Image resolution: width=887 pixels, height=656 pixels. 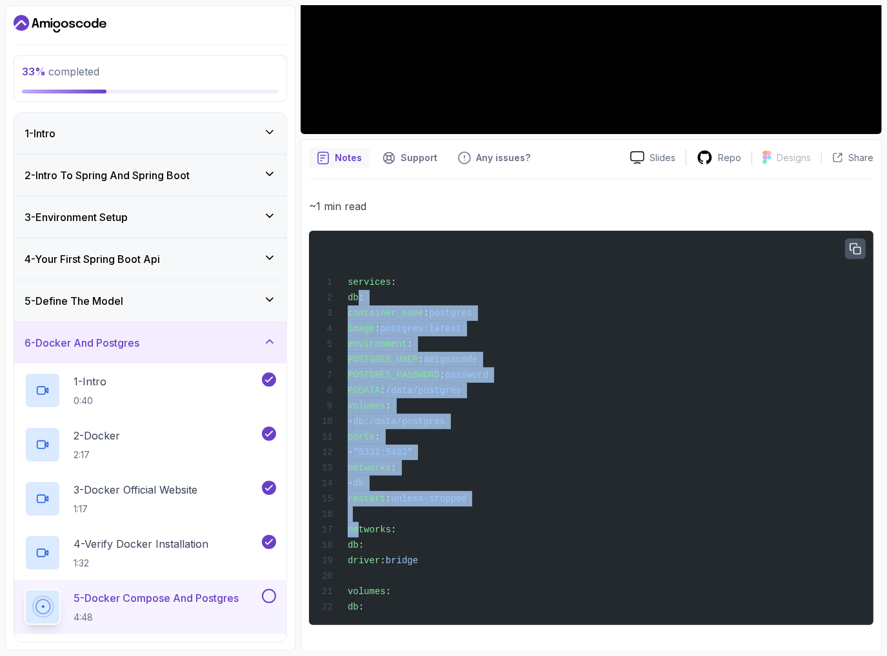 What do you see at coordinates (82, 343) in the screenshot?
I see `h3: 6 - Docker And Postgres` at bounding box center [82, 343].